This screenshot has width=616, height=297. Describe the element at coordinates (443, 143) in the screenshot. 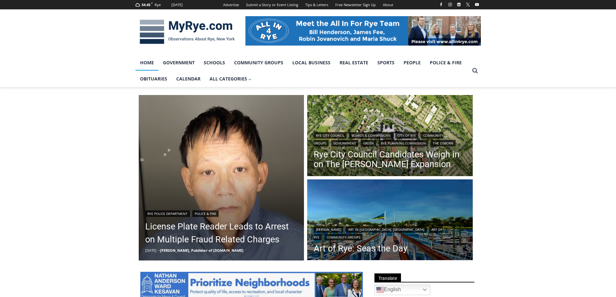

I see `a: The Osborn` at that location.